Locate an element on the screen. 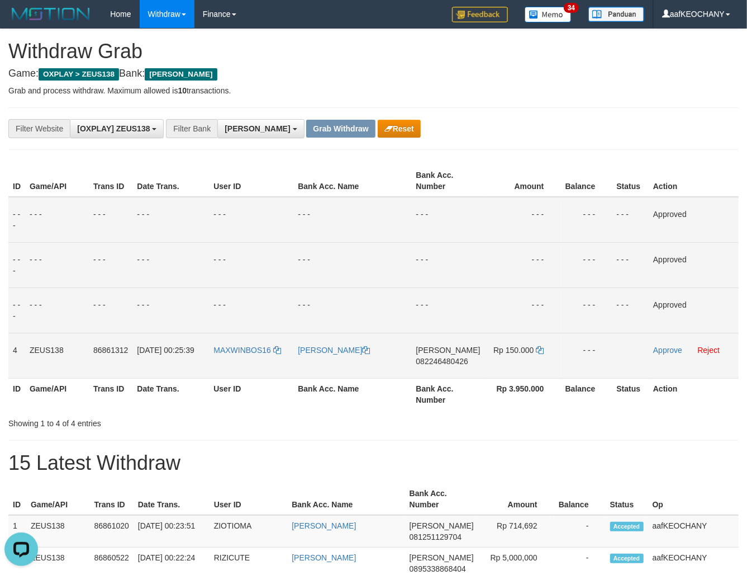 The image size is (747, 575). td: ZIOTIOMA is located at coordinates (249, 531).